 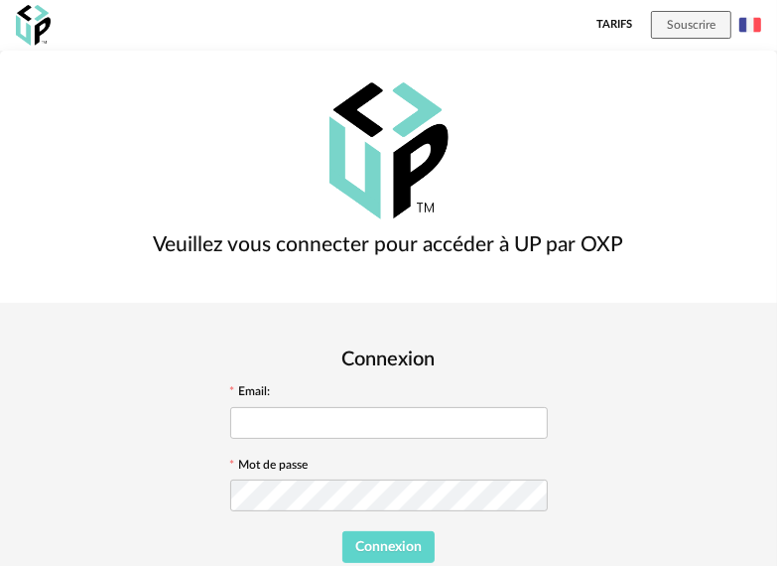 What do you see at coordinates (691, 25) in the screenshot?
I see `button: Souscrire` at bounding box center [691, 25].